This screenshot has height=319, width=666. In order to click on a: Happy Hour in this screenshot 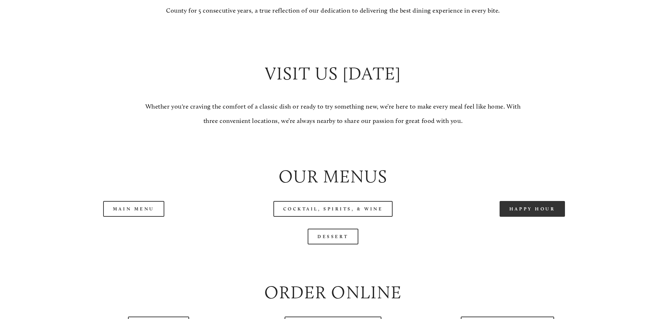, I will do `click(533, 208)`.